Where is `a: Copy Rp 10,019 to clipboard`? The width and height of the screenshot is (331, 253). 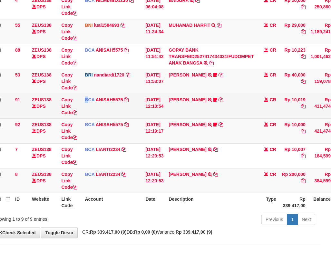
a: Copy Rp 10,019 to clipboard is located at coordinates (303, 106).